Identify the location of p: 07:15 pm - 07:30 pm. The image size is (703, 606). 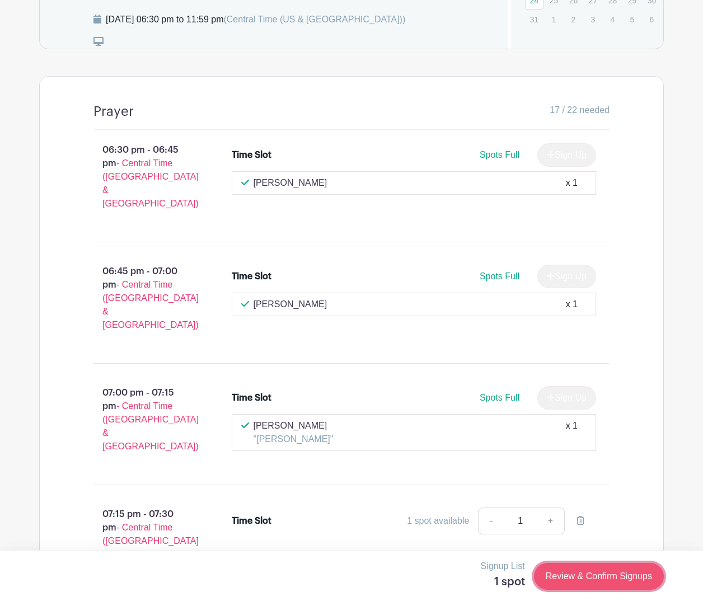
(144, 541).